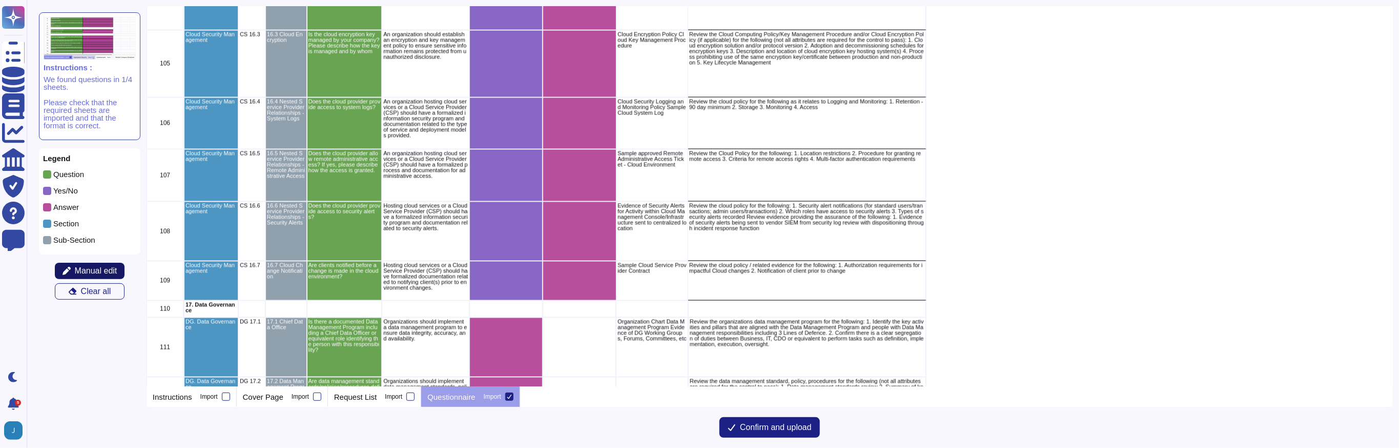  I want to click on p: Hosting cloud services or a Cloud Service Provider (CSP) should have formalized documentation rel..., so click(425, 276).